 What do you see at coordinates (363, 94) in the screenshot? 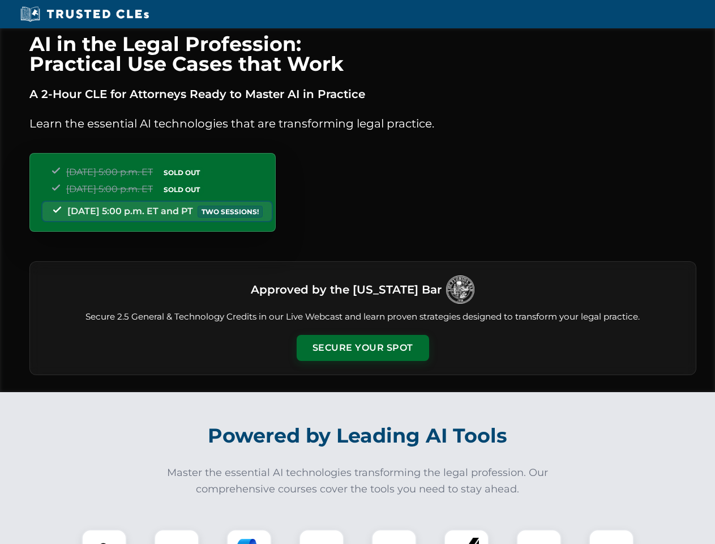
I see `p: A 2-Hour CLE for Attorneys Ready to Master AI in Practice` at bounding box center [363, 94].